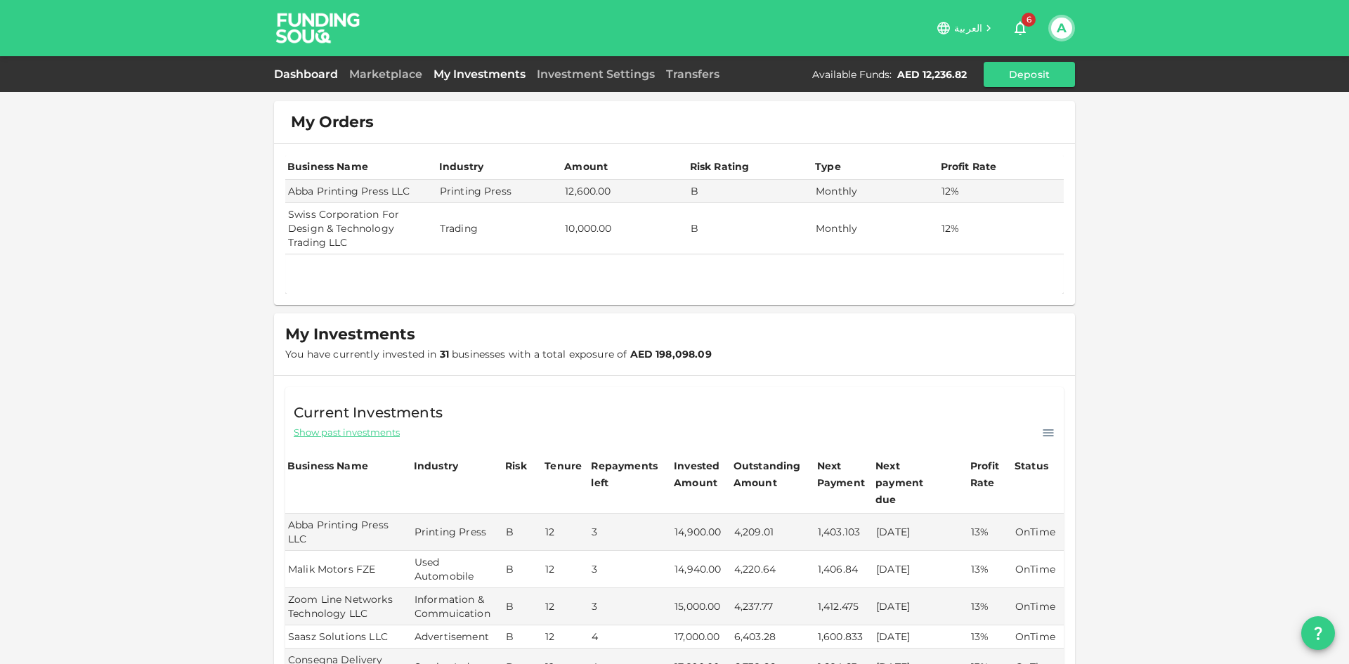 The image size is (1349, 664). What do you see at coordinates (671, 354) in the screenshot?
I see `strong: AED 198,098.09` at bounding box center [671, 354].